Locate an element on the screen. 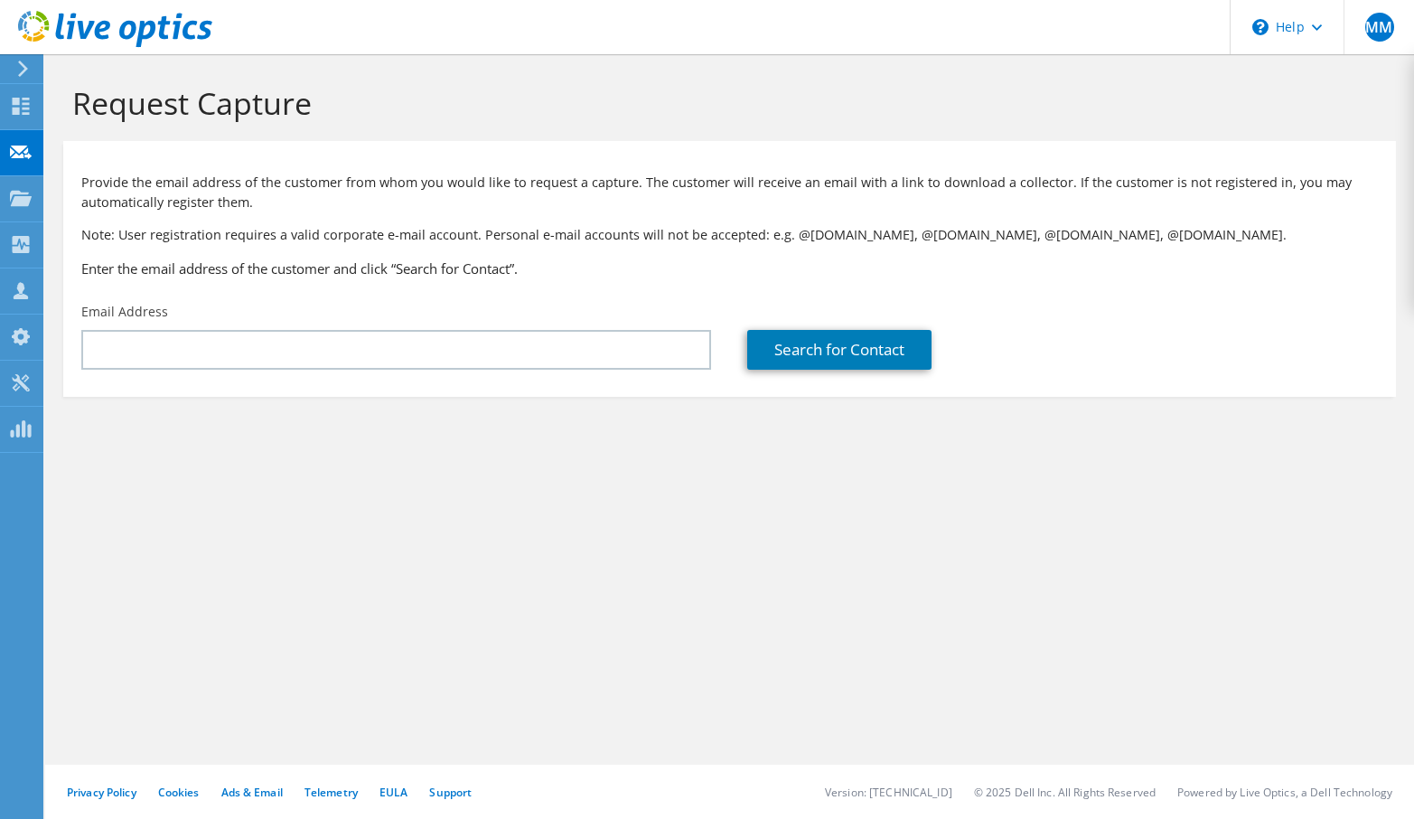  h1: Request Capture is located at coordinates (725, 103).